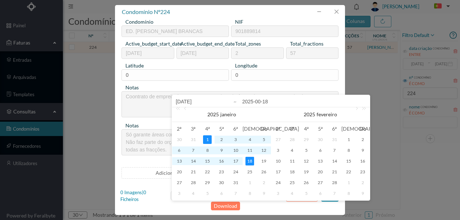 Image resolution: width=460 pixels, height=220 pixels. Describe the element at coordinates (334, 194) in the screenshot. I see `td: 7 de março de 2025` at that location.